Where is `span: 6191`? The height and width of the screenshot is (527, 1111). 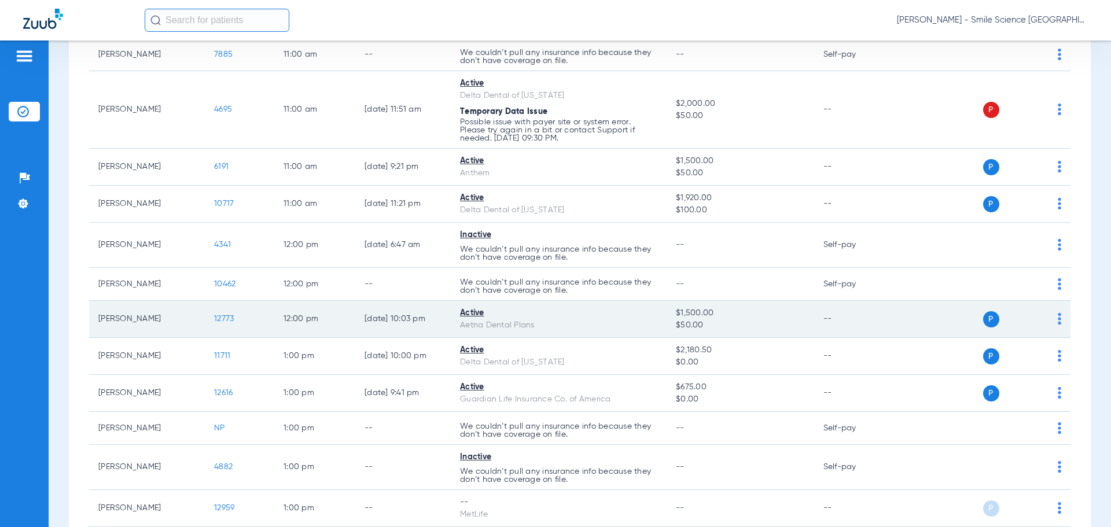
span: 6191 is located at coordinates (221, 167).